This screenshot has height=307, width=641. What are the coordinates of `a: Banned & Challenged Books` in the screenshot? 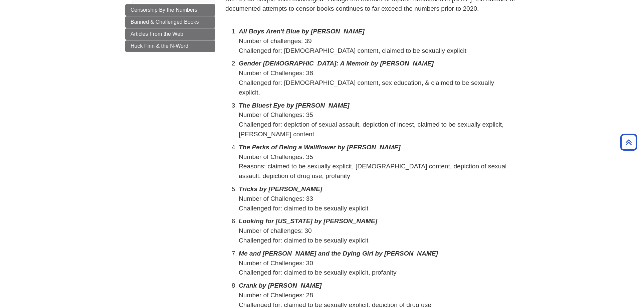 It's located at (170, 22).